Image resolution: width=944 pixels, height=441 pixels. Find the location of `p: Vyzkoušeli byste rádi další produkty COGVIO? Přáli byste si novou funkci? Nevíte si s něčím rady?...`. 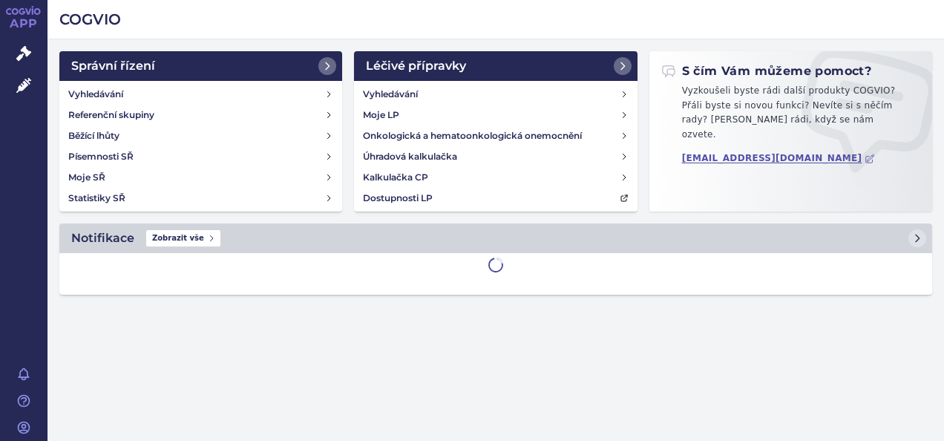

p: Vyzkoušeli byste rádi další produkty COGVIO? Přáli byste si novou funkci? Nevíte si s něčím rady?... is located at coordinates (791, 116).